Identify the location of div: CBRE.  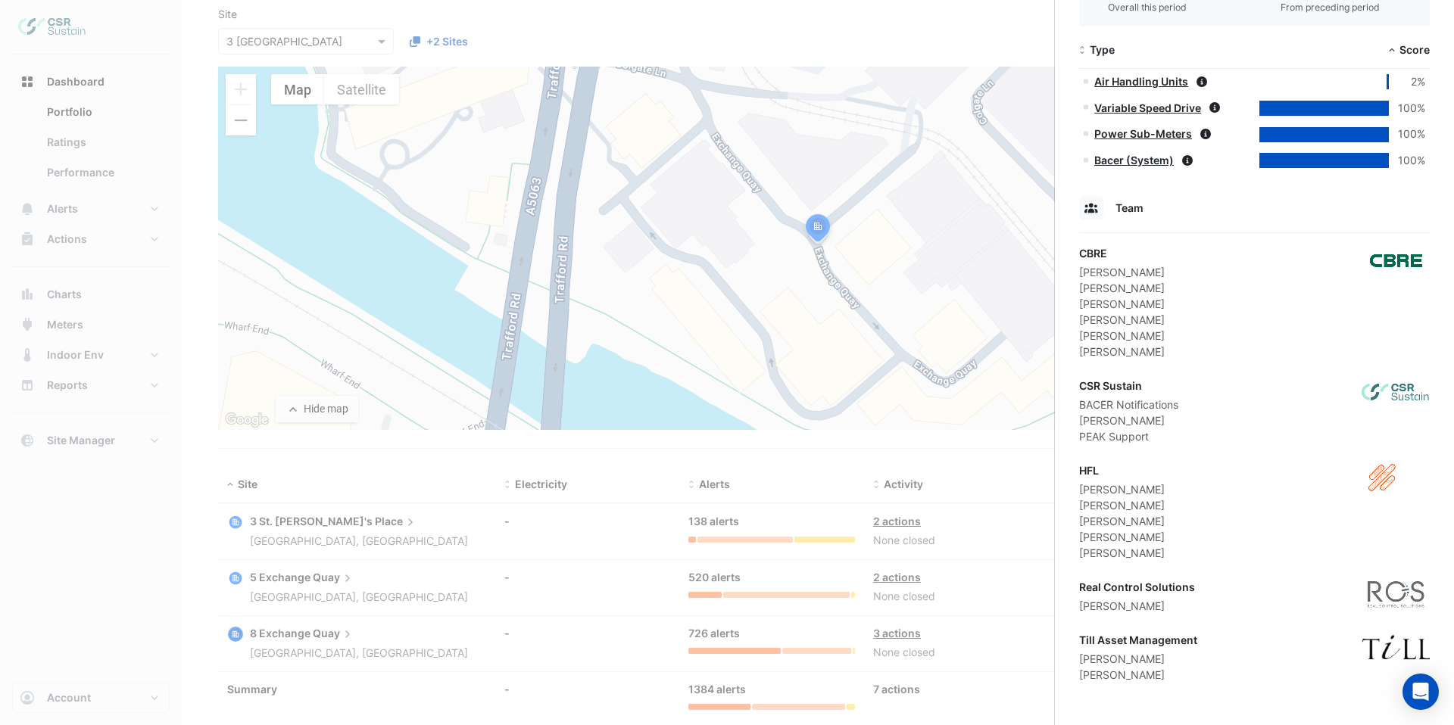
(1121, 253).